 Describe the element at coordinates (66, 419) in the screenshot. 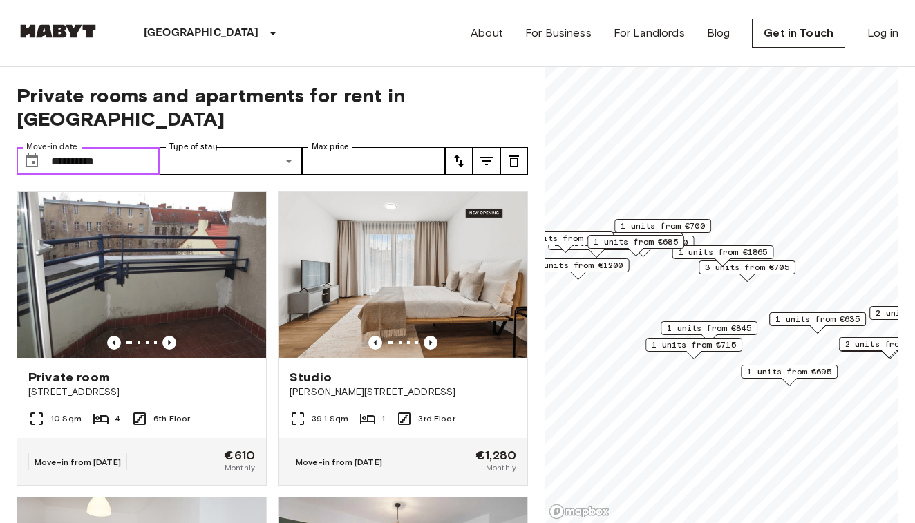

I see `span: 10 Sqm` at that location.